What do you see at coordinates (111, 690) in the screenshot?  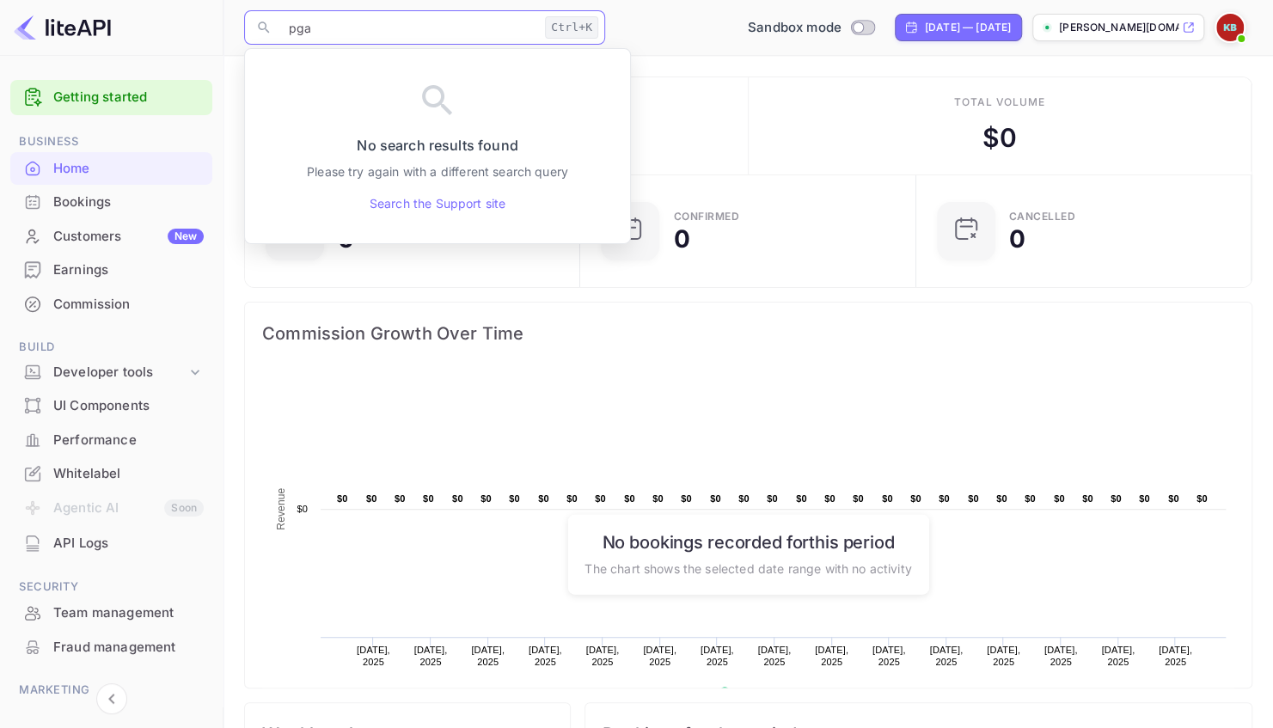 I see `span: Marketing` at bounding box center [111, 690].